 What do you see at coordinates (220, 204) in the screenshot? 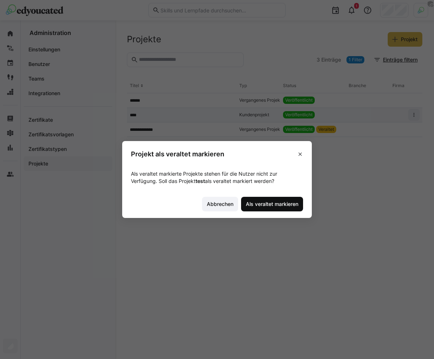
I see `span: Abbrechen` at bounding box center [220, 204].